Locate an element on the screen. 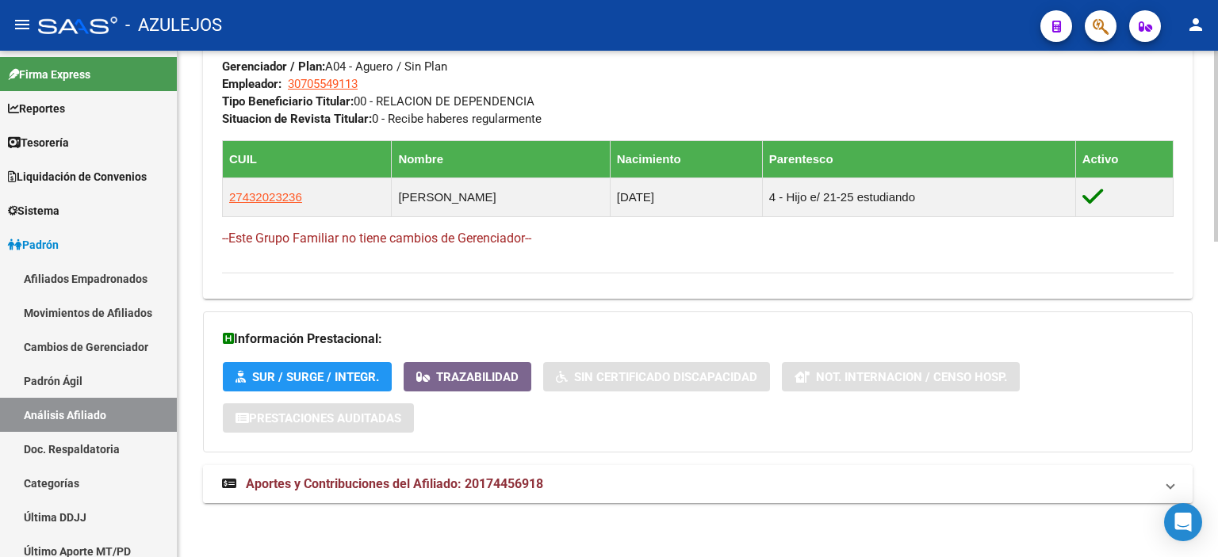 The width and height of the screenshot is (1218, 557). div: Open Intercom Messenger is located at coordinates (1183, 522).